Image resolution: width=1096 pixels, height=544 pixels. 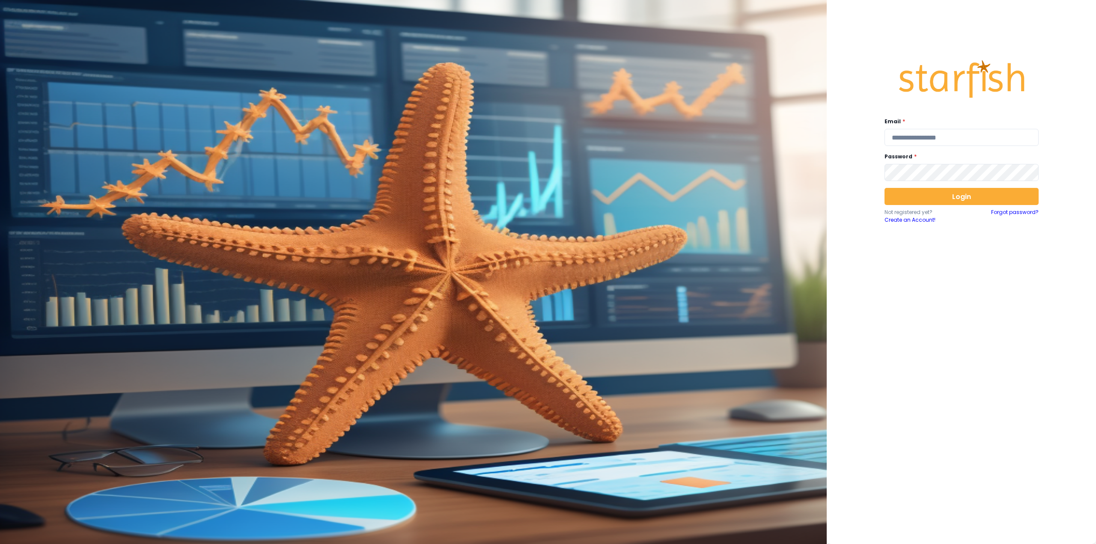 What do you see at coordinates (961, 79) in the screenshot?
I see `img: Logo.42cb71d561138c82c4ab.png` at bounding box center [961, 79].